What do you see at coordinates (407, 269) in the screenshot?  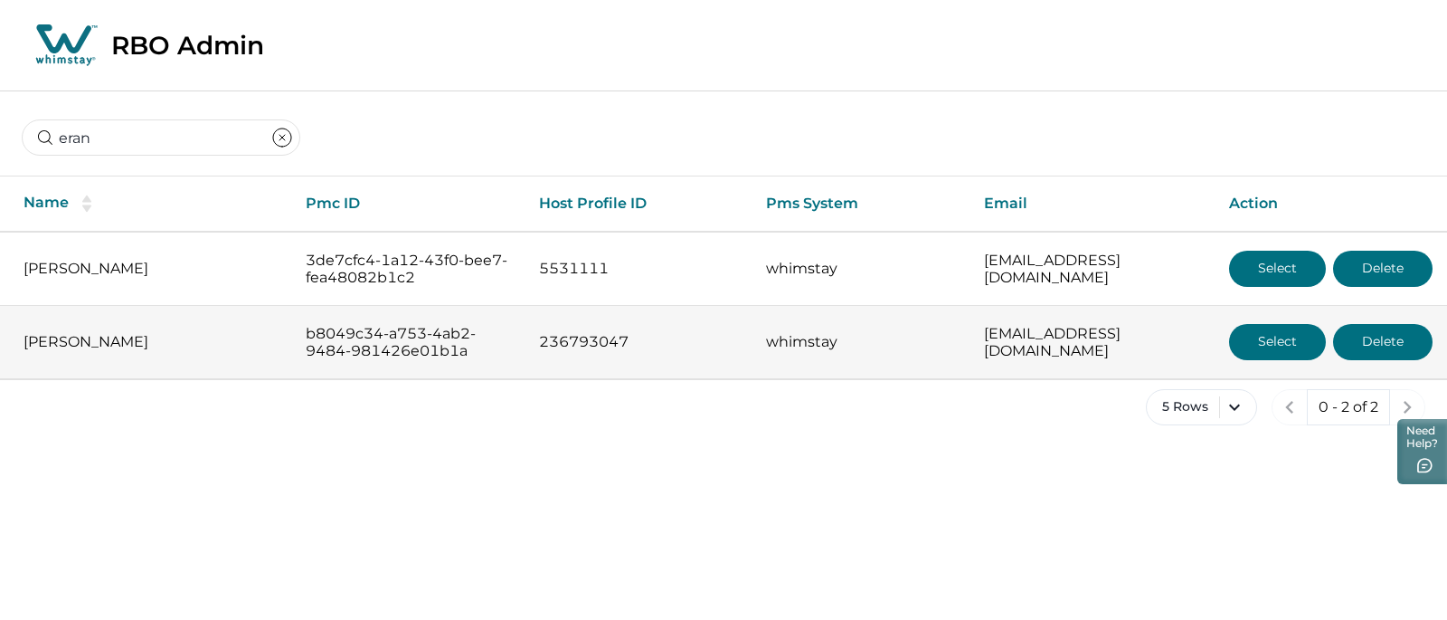 I see `p: 3de7cfc4-1a12-43f0-bee7-fea48082b1c2` at bounding box center [407, 269].